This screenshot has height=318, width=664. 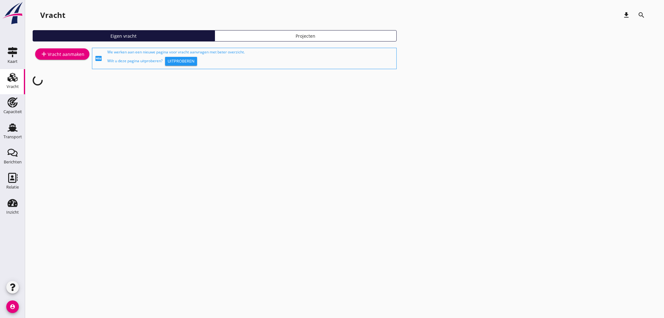 I want to click on div: Eigen vracht, so click(x=124, y=36).